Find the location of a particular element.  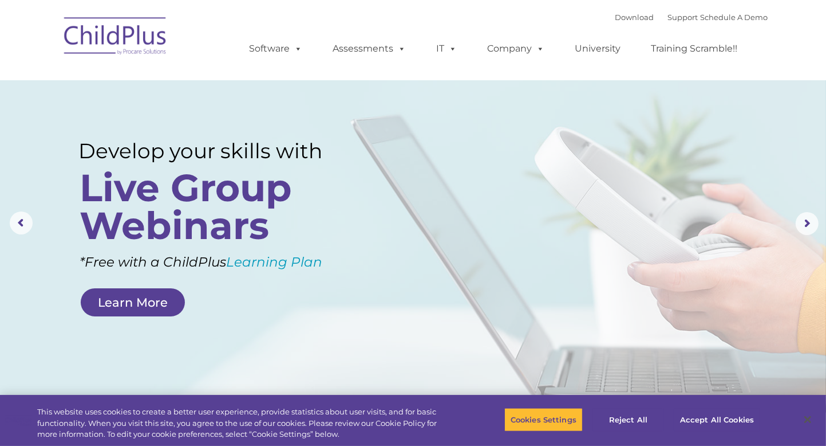

rs-layer: *Free with a ChildPlus is located at coordinates (226, 262).